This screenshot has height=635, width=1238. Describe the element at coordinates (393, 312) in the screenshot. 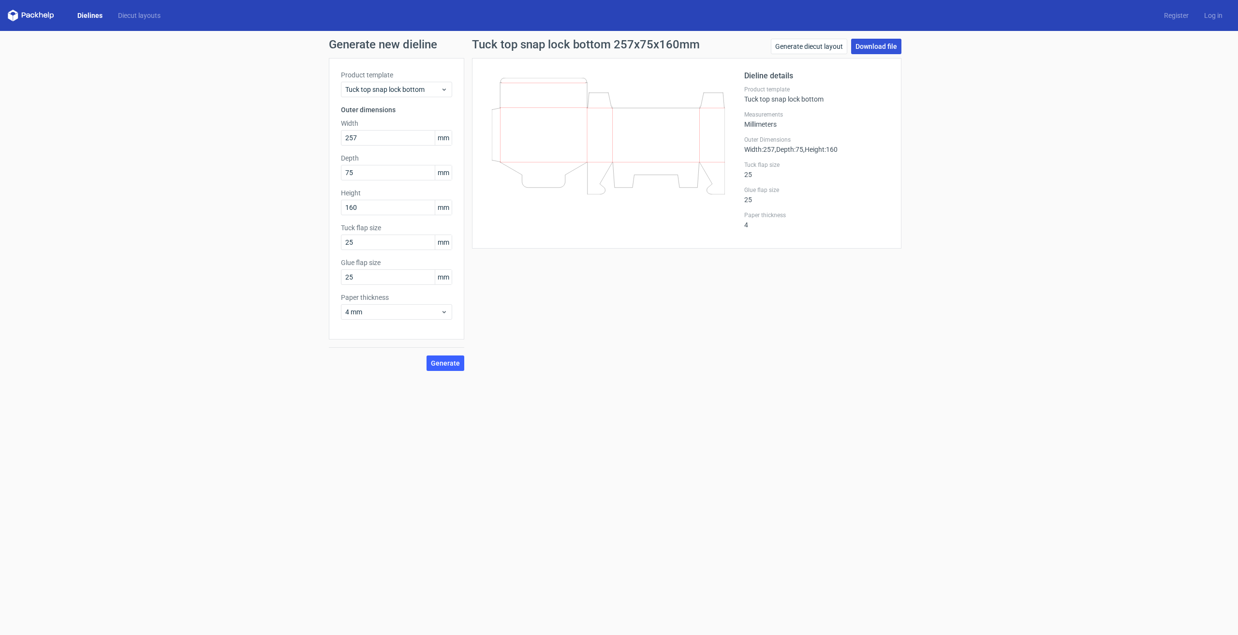

I see `span: 4 mm` at that location.